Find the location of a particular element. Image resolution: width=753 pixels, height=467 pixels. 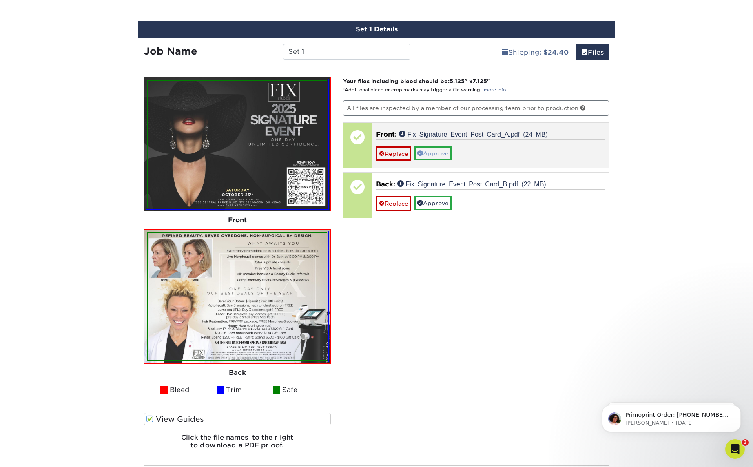

a: Fix Signature Event Post Card_A.pdf (24 MB) is located at coordinates (473, 134).